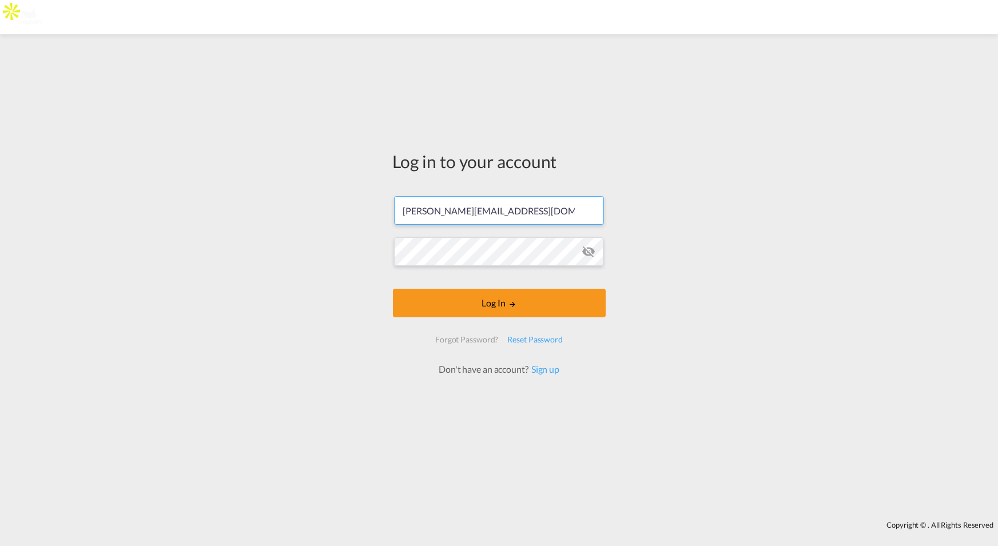 Image resolution: width=998 pixels, height=546 pixels. Describe the element at coordinates (499, 210) in the screenshot. I see `input: Enter email/phone number` at that location.